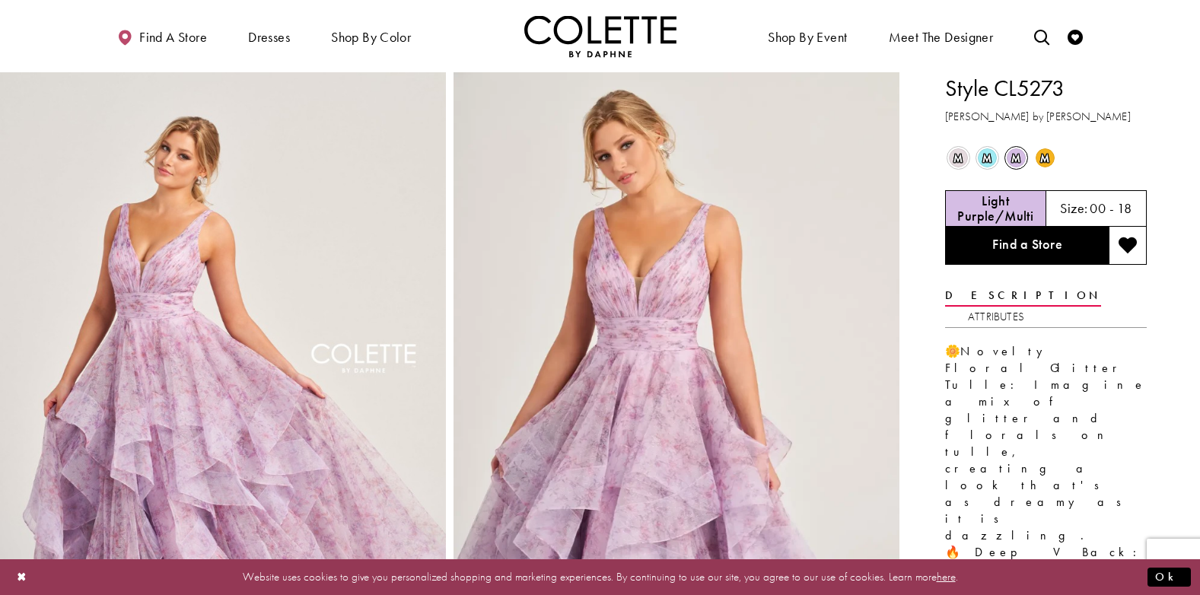 Image resolution: width=1200 pixels, height=595 pixels. What do you see at coordinates (996, 317) in the screenshot?
I see `a: Attributes` at bounding box center [996, 317].